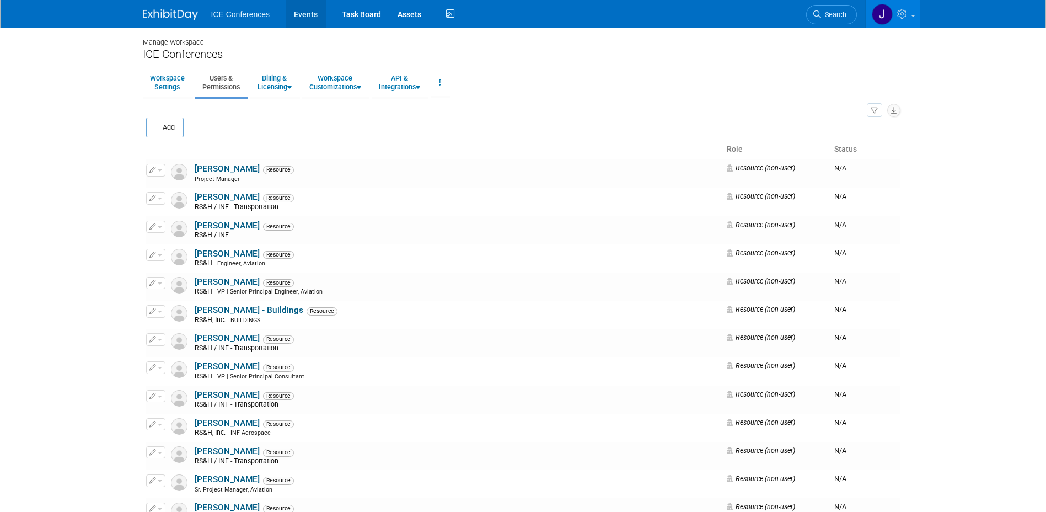 This screenshot has height=512, width=1046. I want to click on span: ICE Conferences, so click(240, 14).